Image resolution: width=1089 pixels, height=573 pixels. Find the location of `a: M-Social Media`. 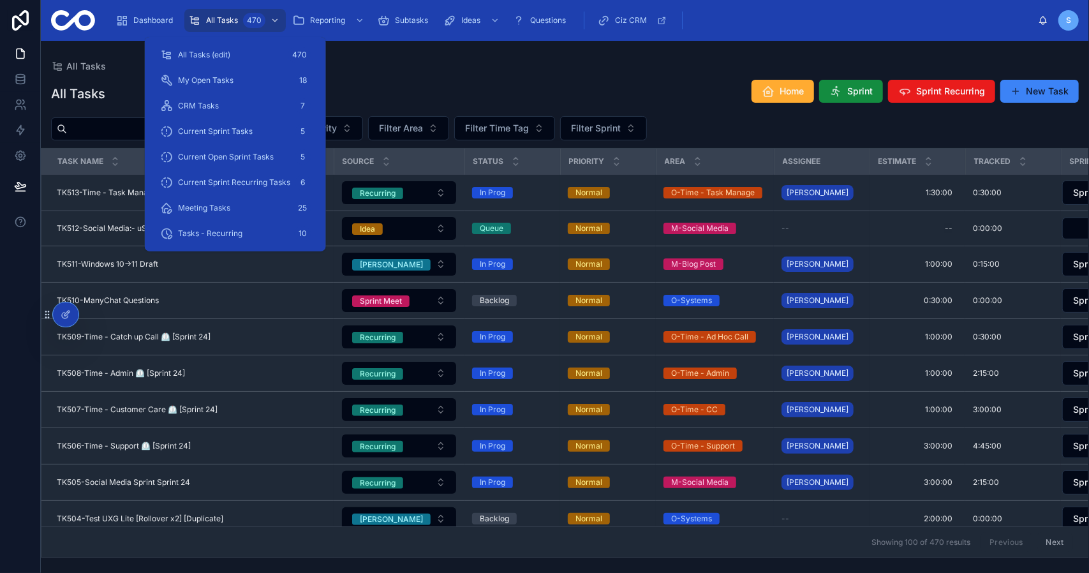

a: M-Social Media is located at coordinates (715, 228).